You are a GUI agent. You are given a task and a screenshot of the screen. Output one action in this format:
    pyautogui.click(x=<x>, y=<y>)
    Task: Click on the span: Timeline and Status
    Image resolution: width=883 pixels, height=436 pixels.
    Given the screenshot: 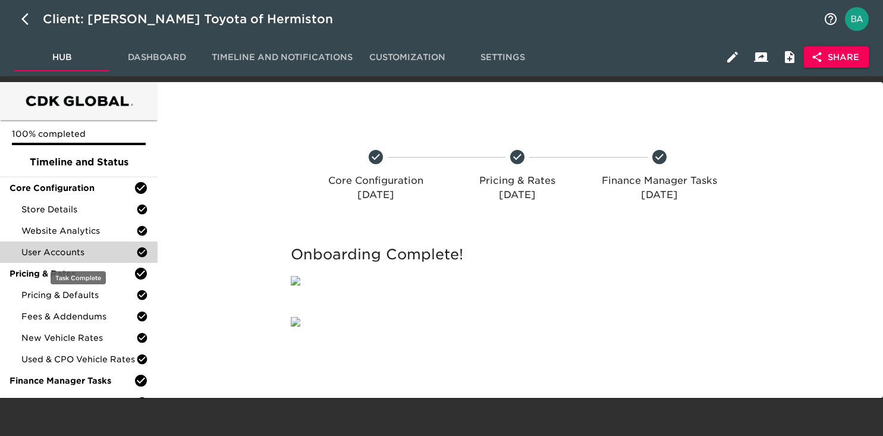 What is the action you would take?
    pyautogui.click(x=79, y=162)
    